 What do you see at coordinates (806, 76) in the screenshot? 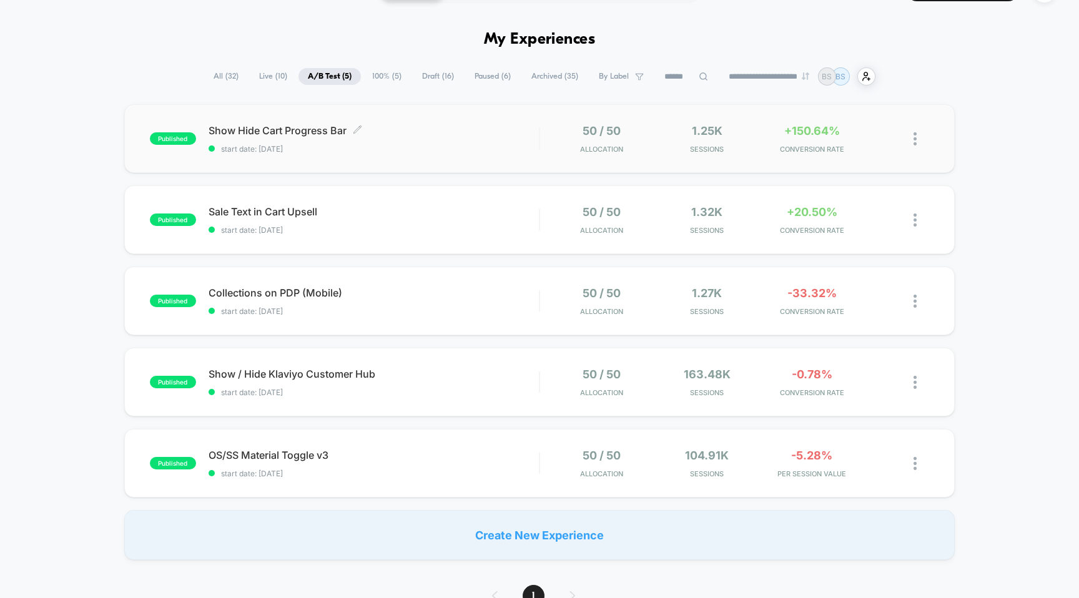
I see `img: end` at bounding box center [806, 76].